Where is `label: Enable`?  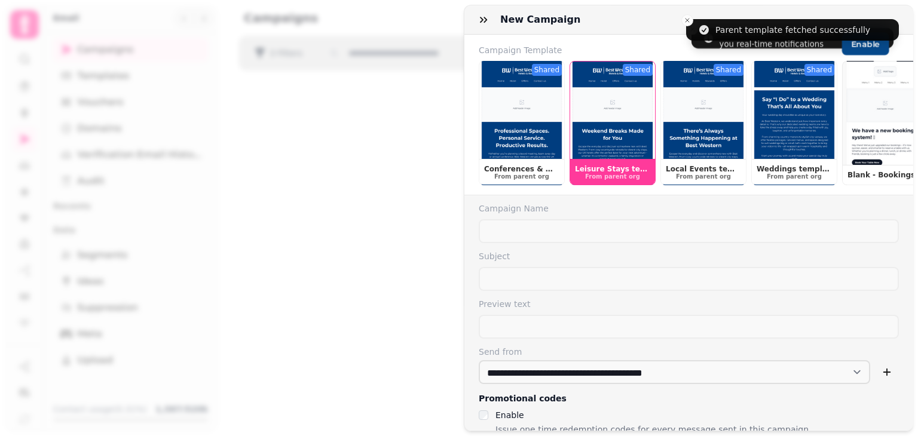 label: Enable is located at coordinates (510, 416).